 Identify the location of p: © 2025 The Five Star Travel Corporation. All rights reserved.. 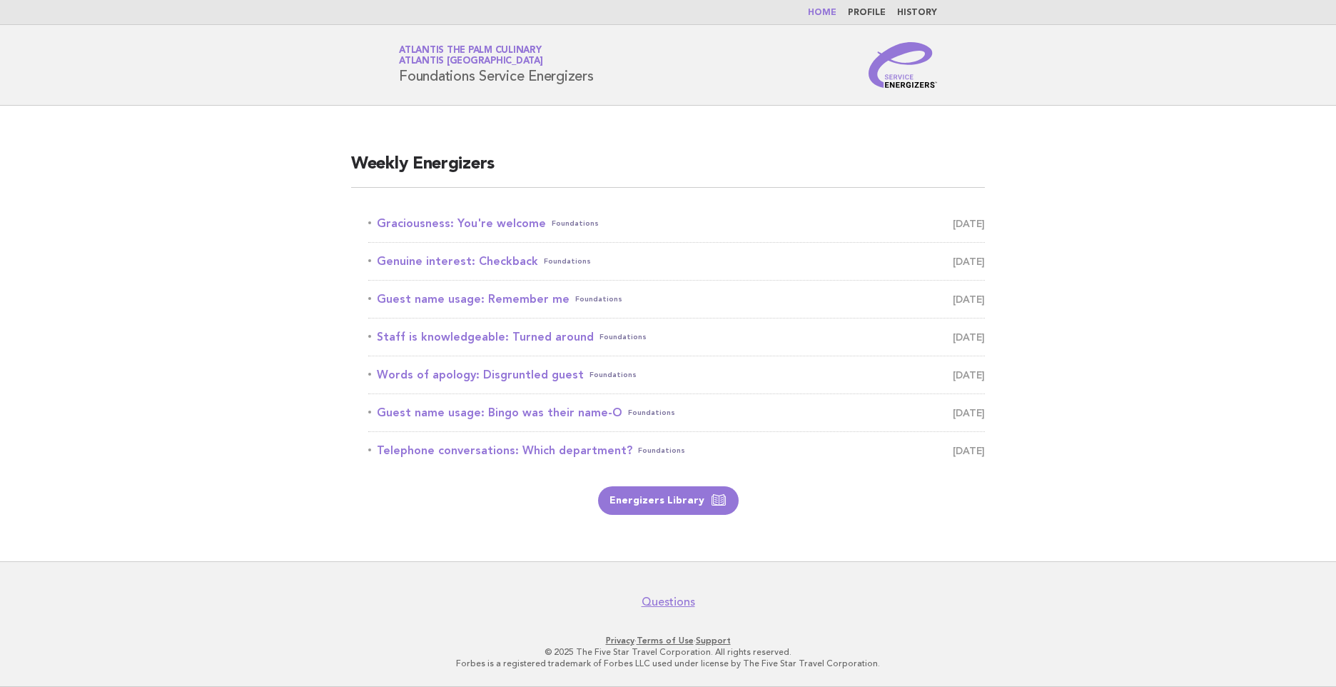
(668, 652).